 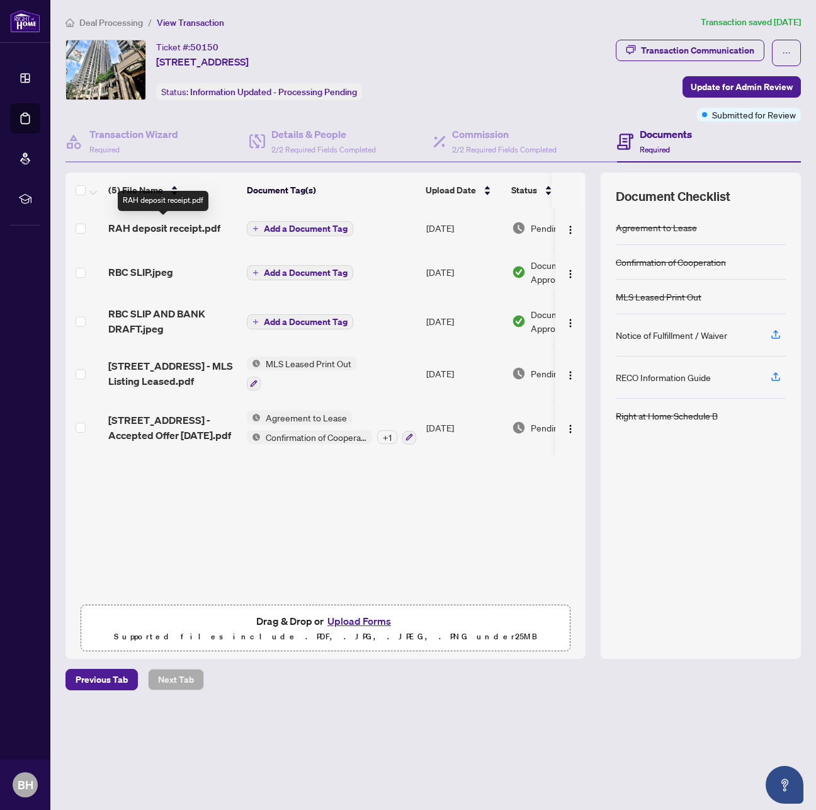 What do you see at coordinates (259, 91) in the screenshot?
I see `div: Status:` at bounding box center [259, 91].